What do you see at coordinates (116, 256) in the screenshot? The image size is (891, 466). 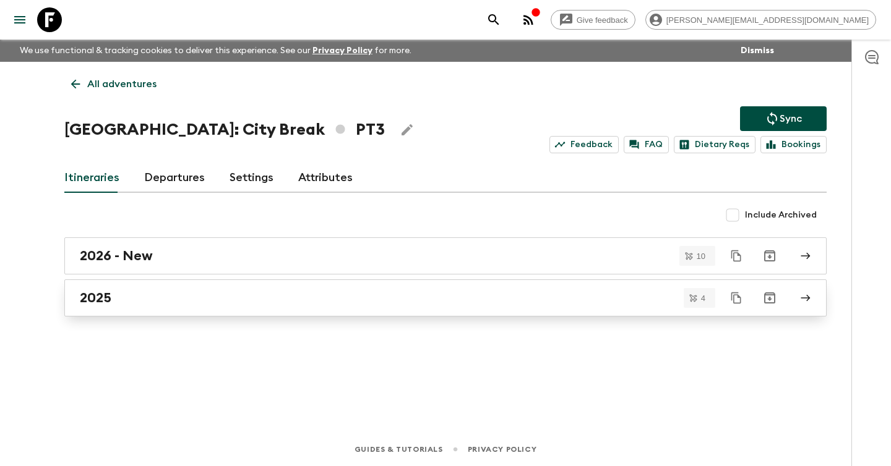 I see `h2: 2026 - New` at bounding box center [116, 256].